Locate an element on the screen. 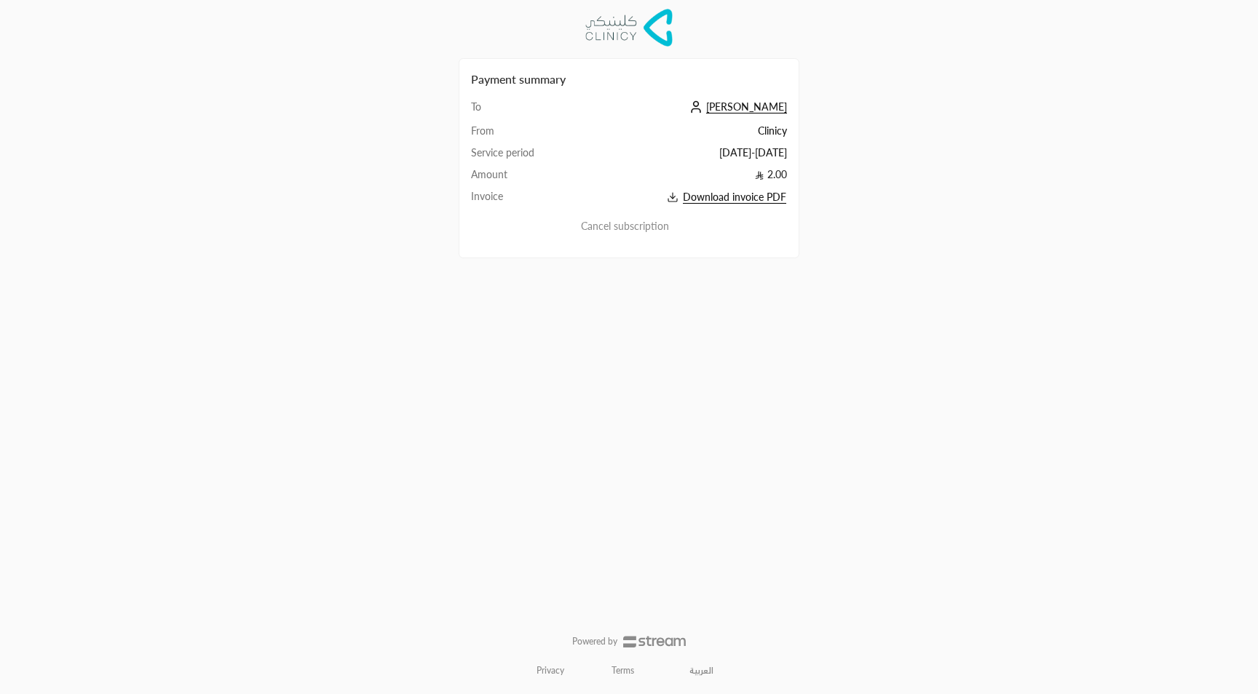  span: Download invoice PDF is located at coordinates (734, 197).